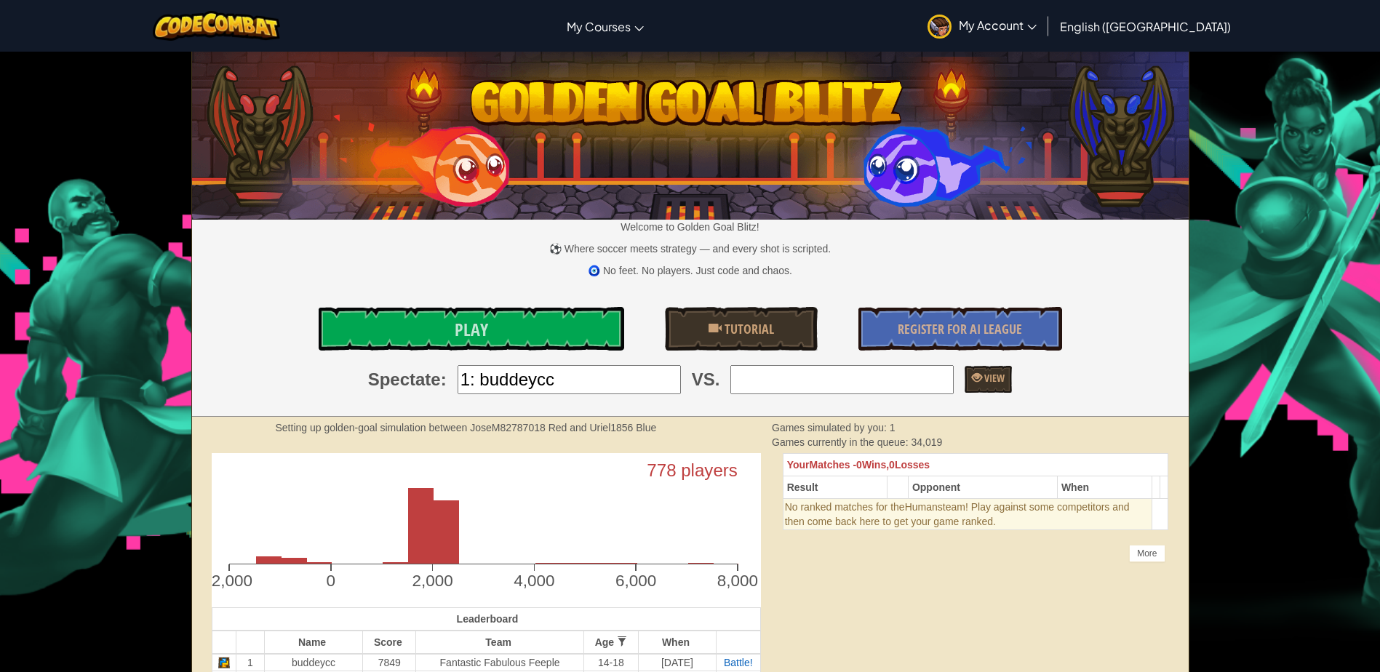 The height and width of the screenshot is (672, 1380). Describe the element at coordinates (216, 25) in the screenshot. I see `a: CodeCombat logo` at that location.